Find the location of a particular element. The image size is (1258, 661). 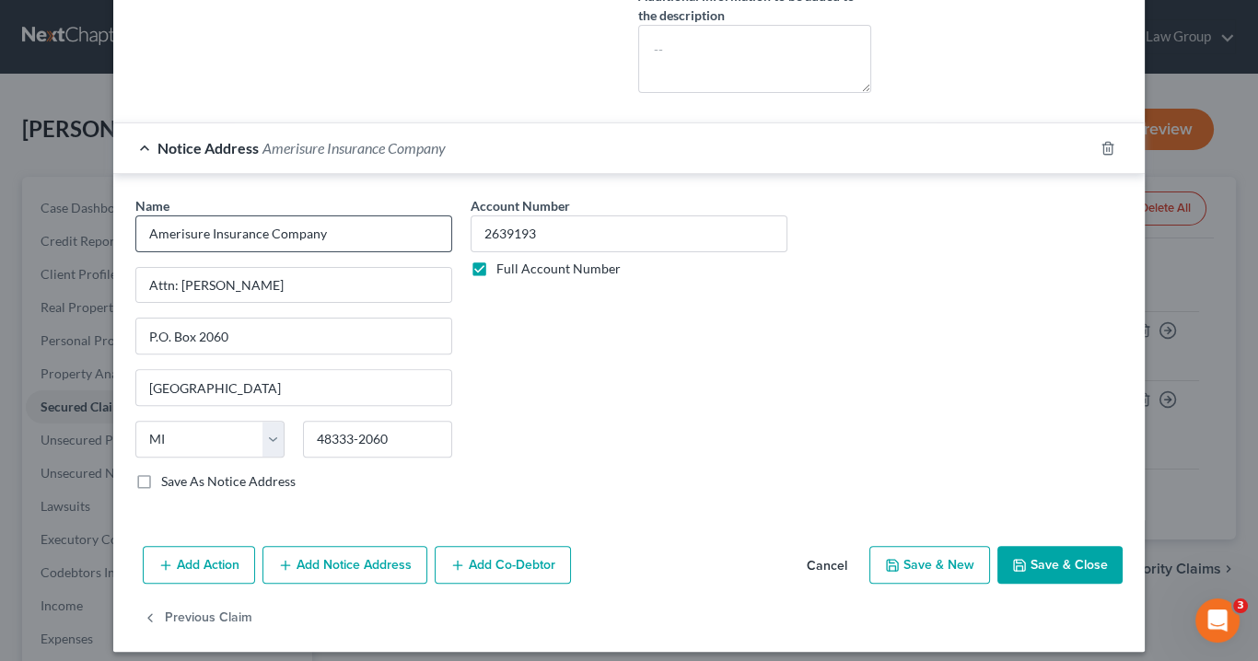

button: Add Action is located at coordinates (199, 565).